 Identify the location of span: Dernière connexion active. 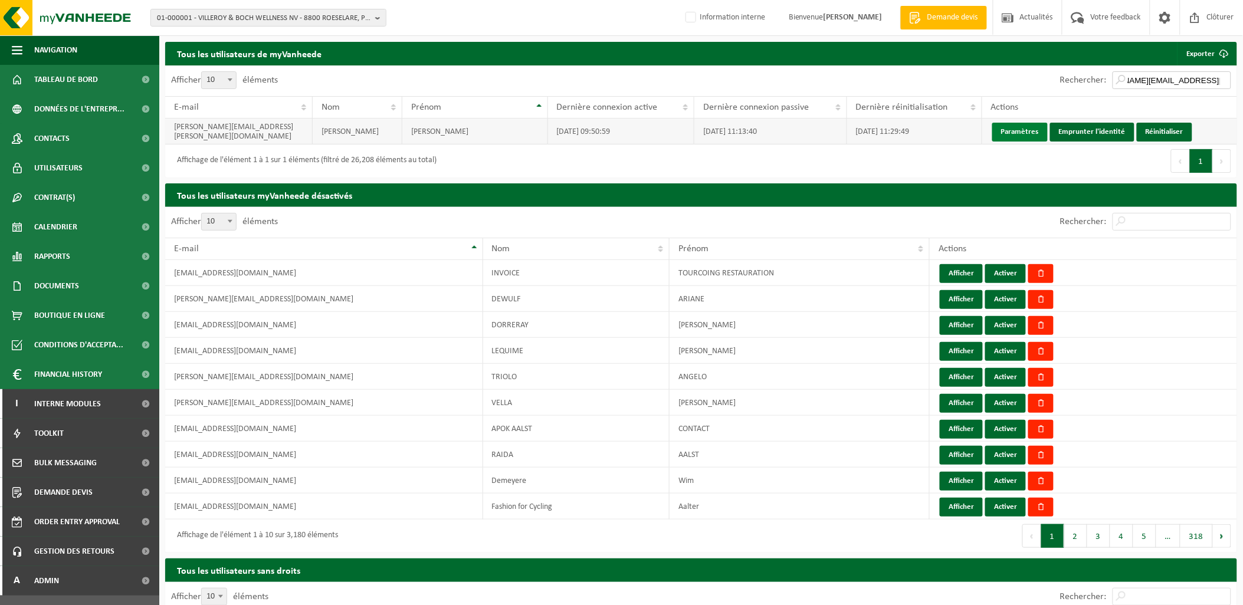
(607, 107).